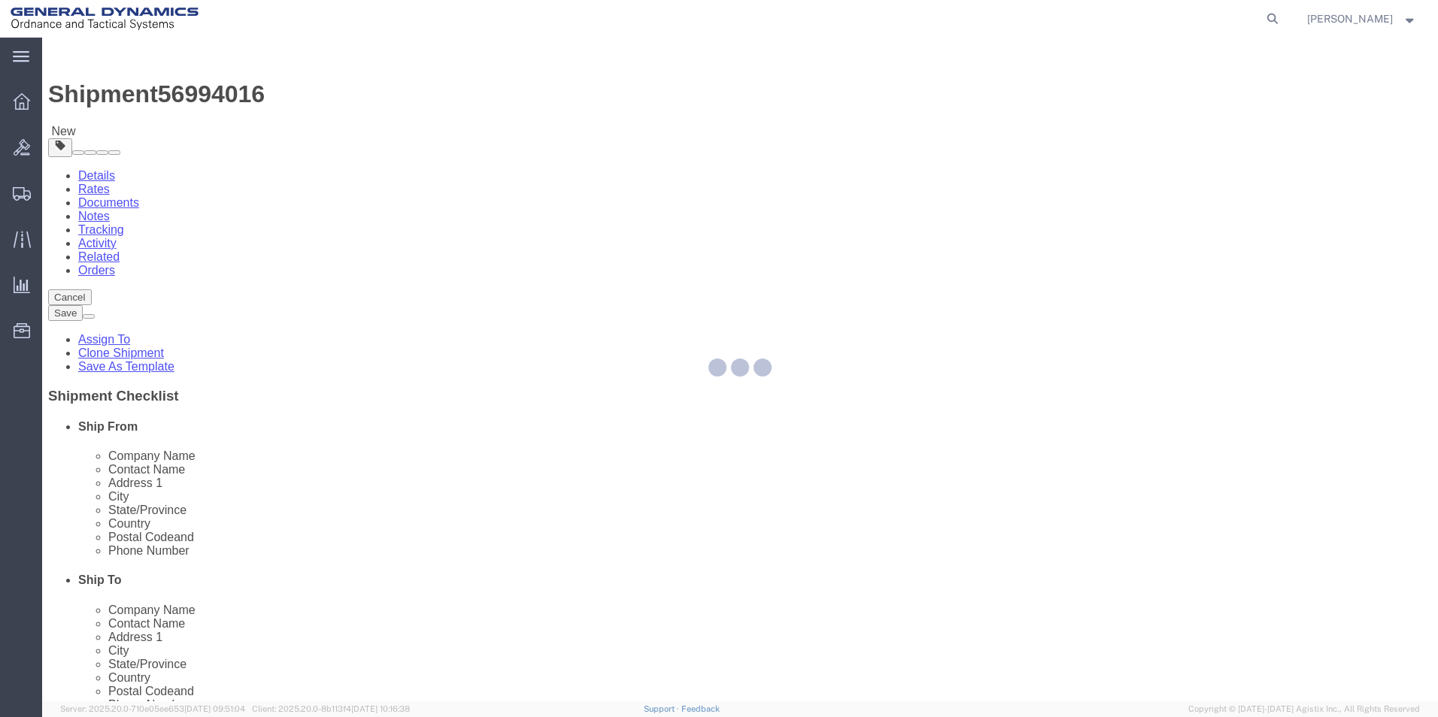 This screenshot has height=717, width=1438. I want to click on img: logo, so click(105, 19).